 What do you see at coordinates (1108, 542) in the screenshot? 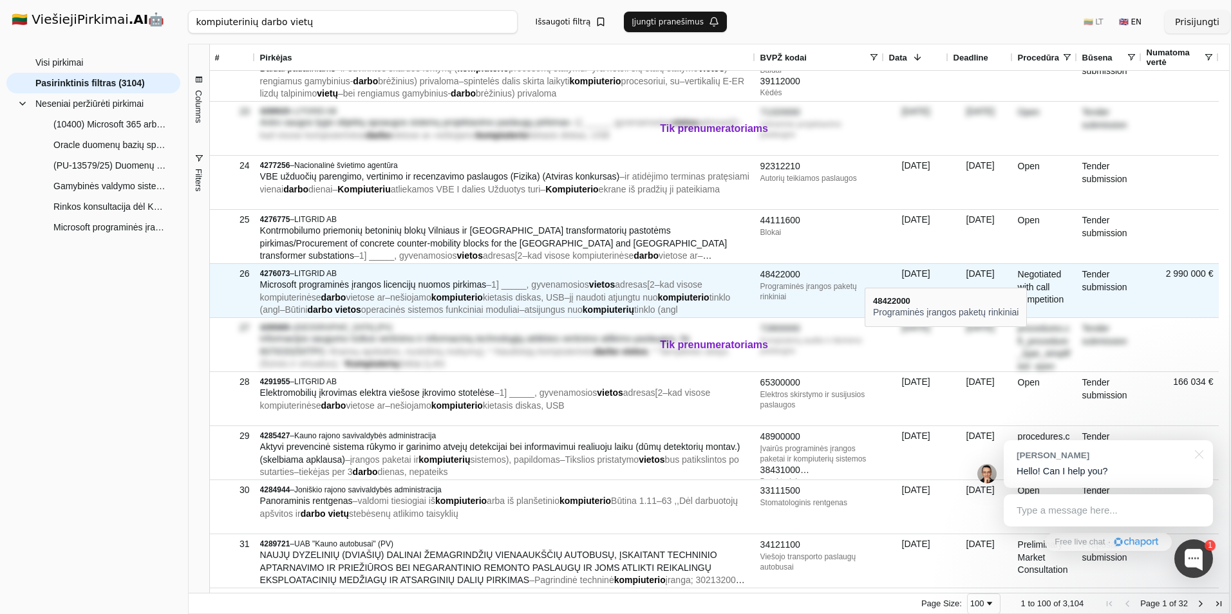
I see `a: Free live chat·` at bounding box center [1108, 542].